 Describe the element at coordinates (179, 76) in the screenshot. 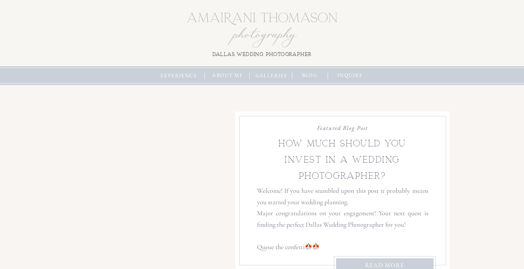

I see `a: experience` at that location.